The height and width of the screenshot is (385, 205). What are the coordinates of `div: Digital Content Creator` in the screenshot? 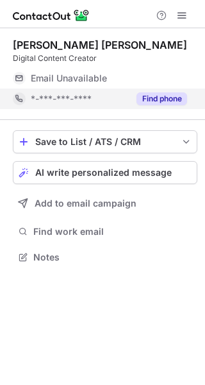 It's located at (105, 58).